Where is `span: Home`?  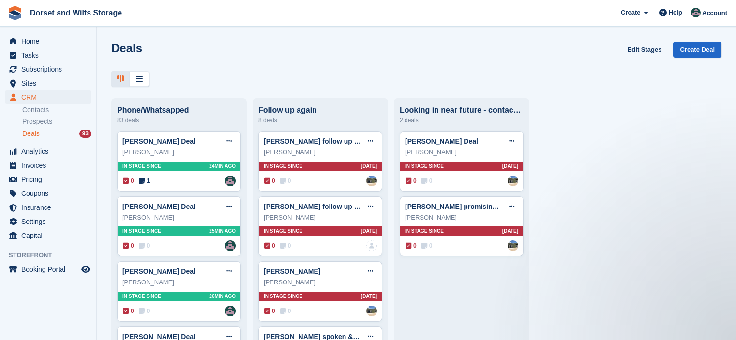
span: Home is located at coordinates (50, 41).